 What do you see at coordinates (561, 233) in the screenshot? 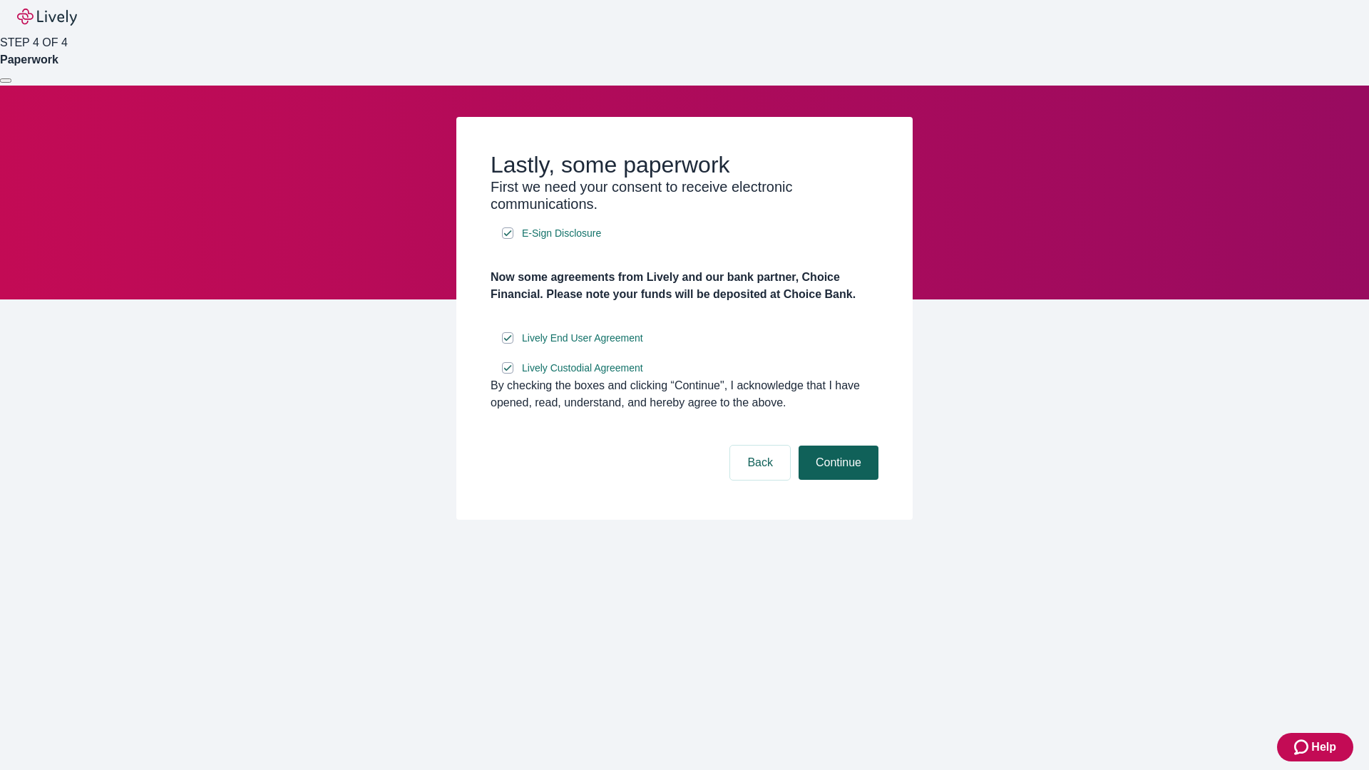
I see `span: E-Sign Disclosure` at bounding box center [561, 233].